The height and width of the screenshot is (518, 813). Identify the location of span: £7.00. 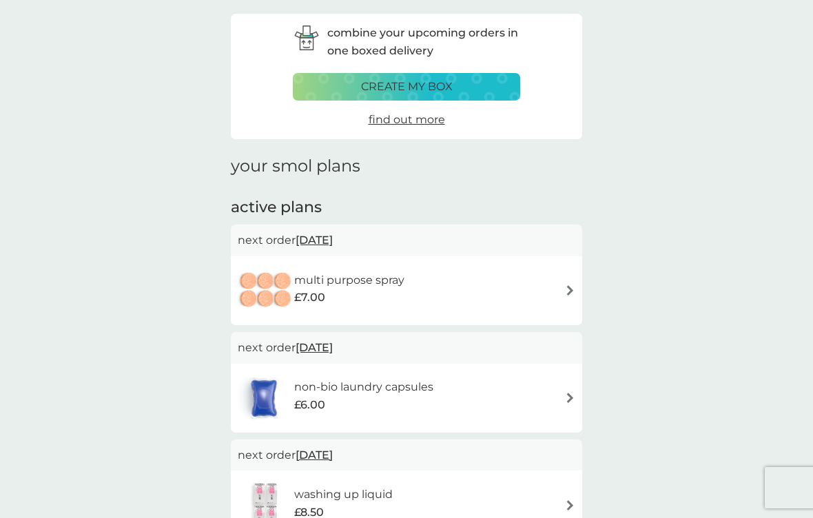
(309, 298).